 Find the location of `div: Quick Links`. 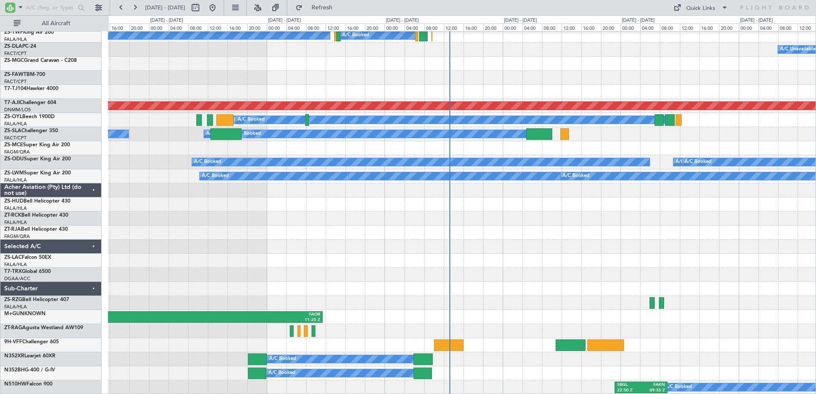

div: Quick Links is located at coordinates (701, 9).